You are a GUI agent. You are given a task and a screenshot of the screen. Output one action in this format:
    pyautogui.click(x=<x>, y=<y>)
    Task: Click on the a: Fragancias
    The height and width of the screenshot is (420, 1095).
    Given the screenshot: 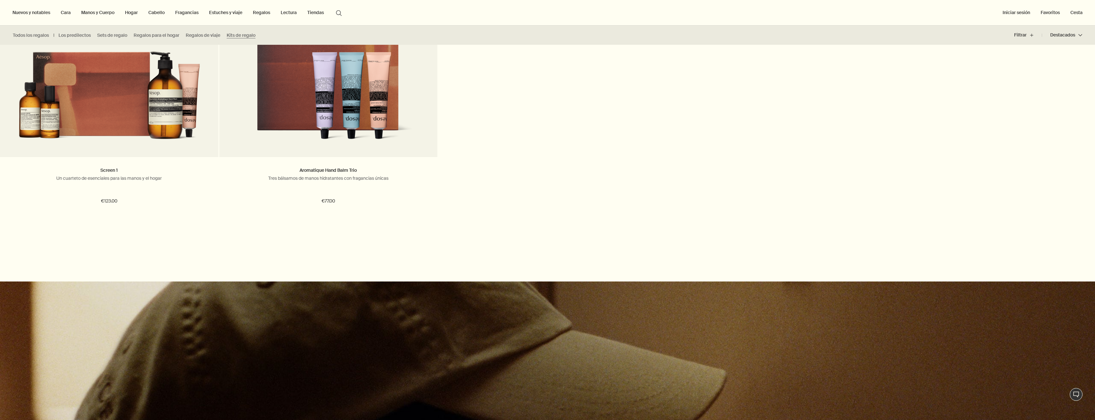 What is the action you would take?
    pyautogui.click(x=187, y=12)
    